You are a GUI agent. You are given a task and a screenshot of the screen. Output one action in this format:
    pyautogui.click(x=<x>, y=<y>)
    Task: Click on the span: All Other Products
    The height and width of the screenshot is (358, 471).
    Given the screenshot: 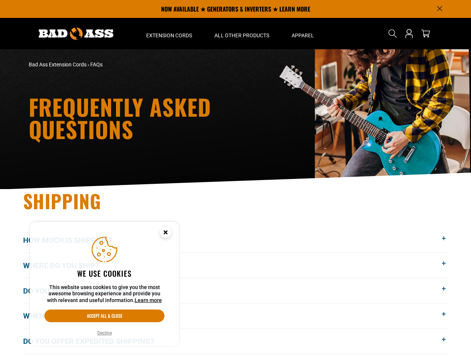 What is the action you would take?
    pyautogui.click(x=242, y=35)
    